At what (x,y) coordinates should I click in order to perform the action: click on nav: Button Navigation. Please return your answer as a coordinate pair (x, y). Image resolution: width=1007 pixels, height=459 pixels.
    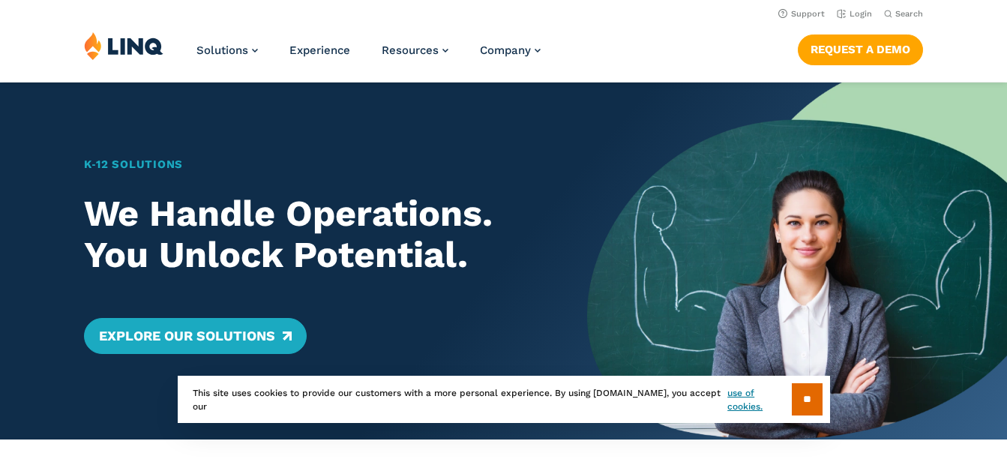
    Looking at the image, I should click on (860, 48).